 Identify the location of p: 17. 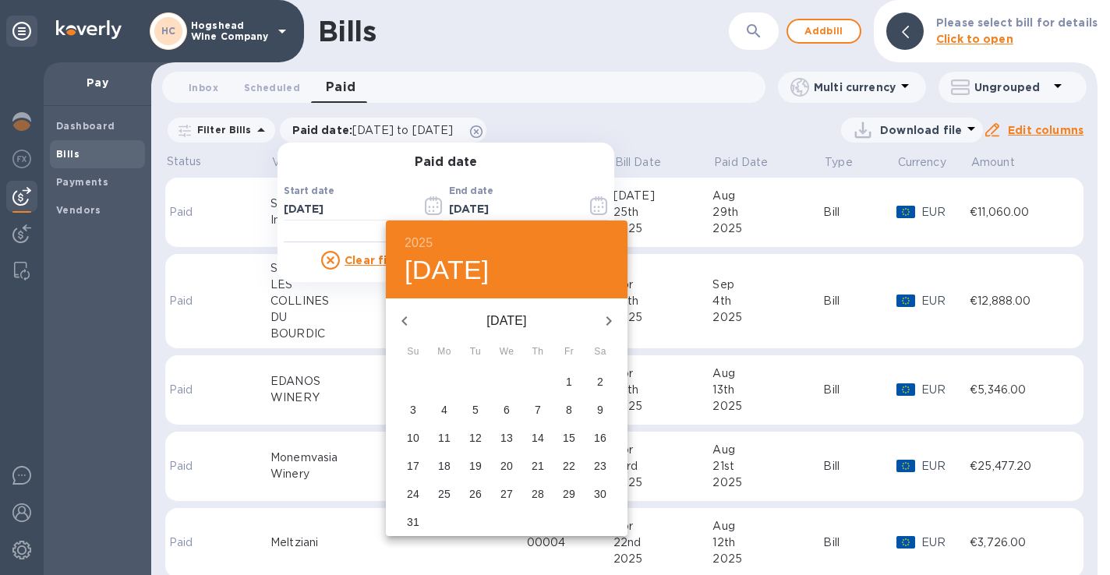
(413, 465).